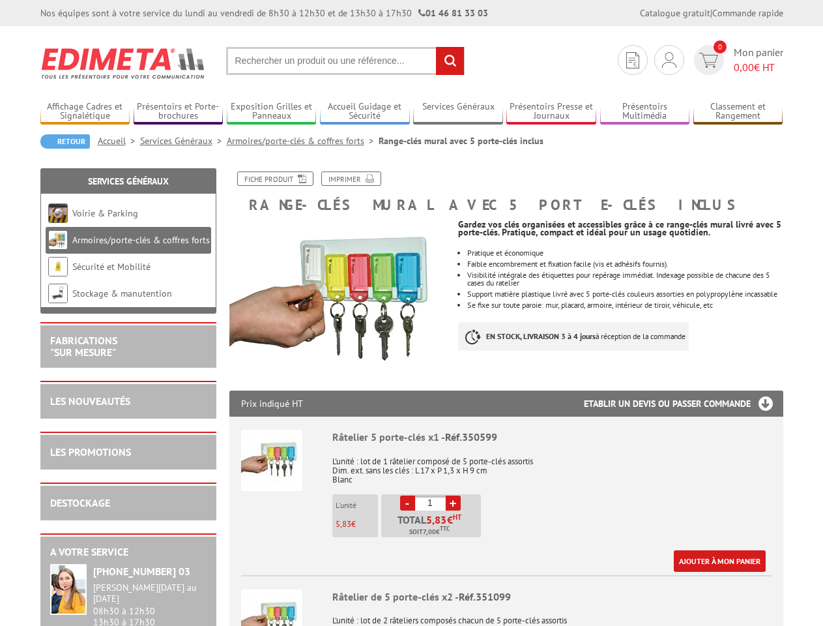 This screenshot has height=626, width=823. I want to click on span: € HT, so click(758, 67).